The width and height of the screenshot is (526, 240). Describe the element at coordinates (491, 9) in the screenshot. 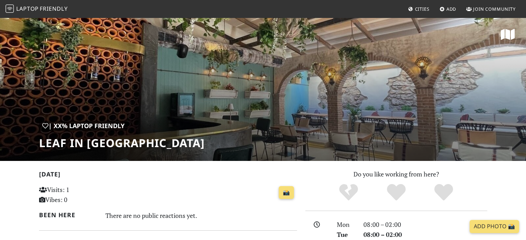

I see `a: Join Community` at that location.